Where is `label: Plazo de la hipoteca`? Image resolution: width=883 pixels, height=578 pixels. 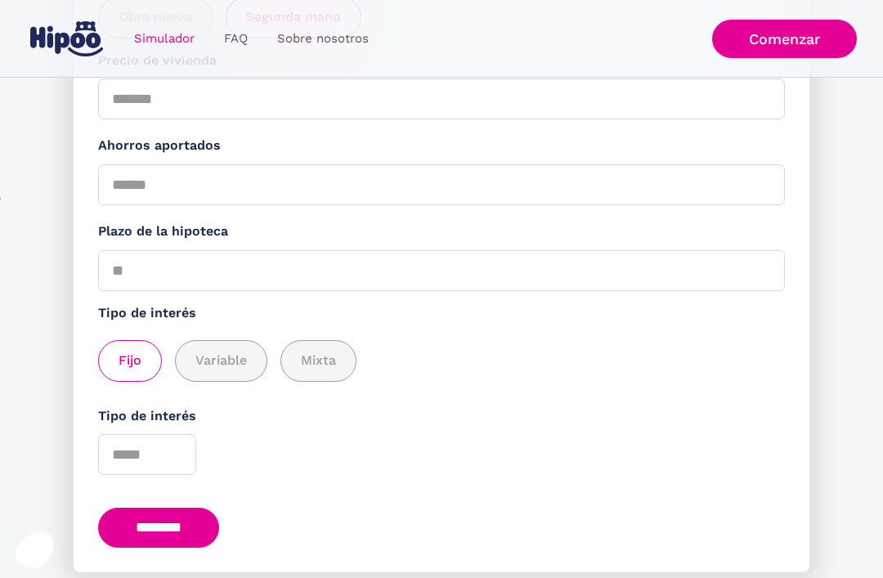
label: Plazo de la hipoteca is located at coordinates (442, 231).